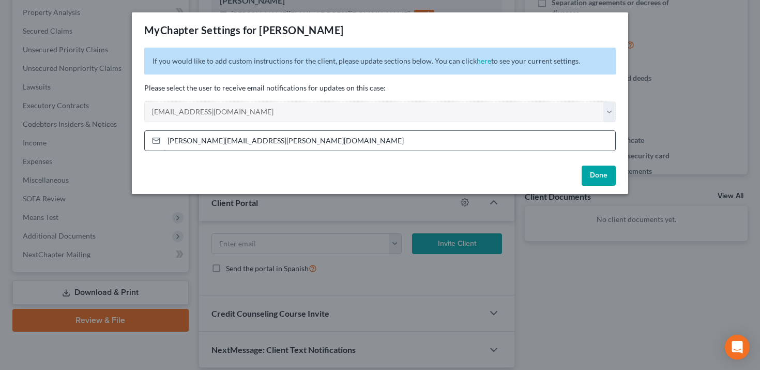 Image resolution: width=760 pixels, height=370 pixels. Describe the element at coordinates (737, 347) in the screenshot. I see `div: Open Intercom Messenger` at that location.